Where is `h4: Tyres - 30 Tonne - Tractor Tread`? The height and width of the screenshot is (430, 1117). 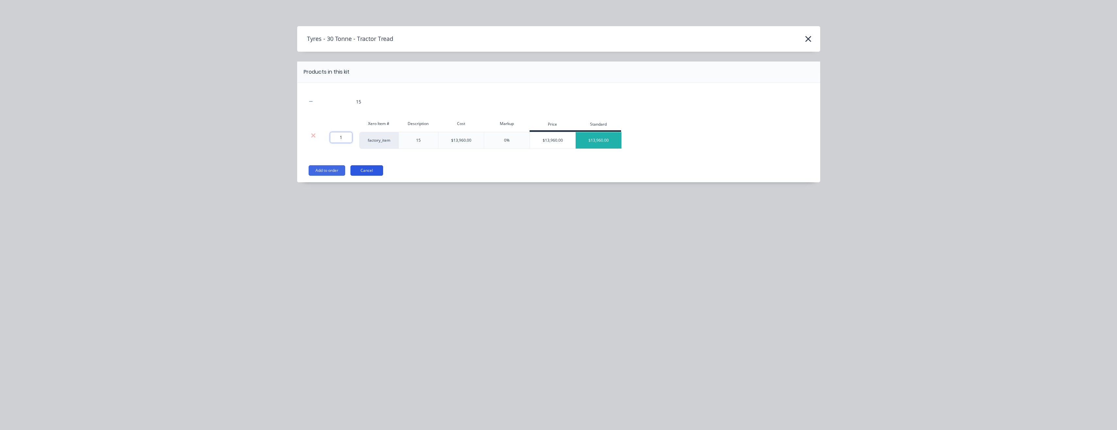
h4: Tyres - 30 Tonne - Tractor Tread is located at coordinates (345, 39).